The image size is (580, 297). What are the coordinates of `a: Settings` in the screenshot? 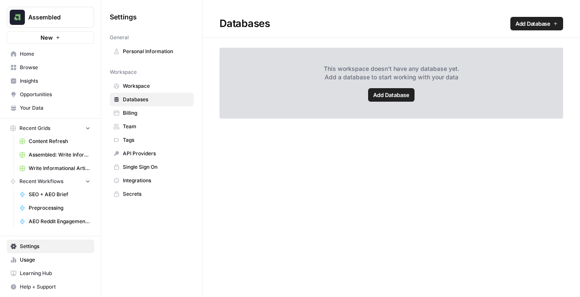 It's located at (50, 246).